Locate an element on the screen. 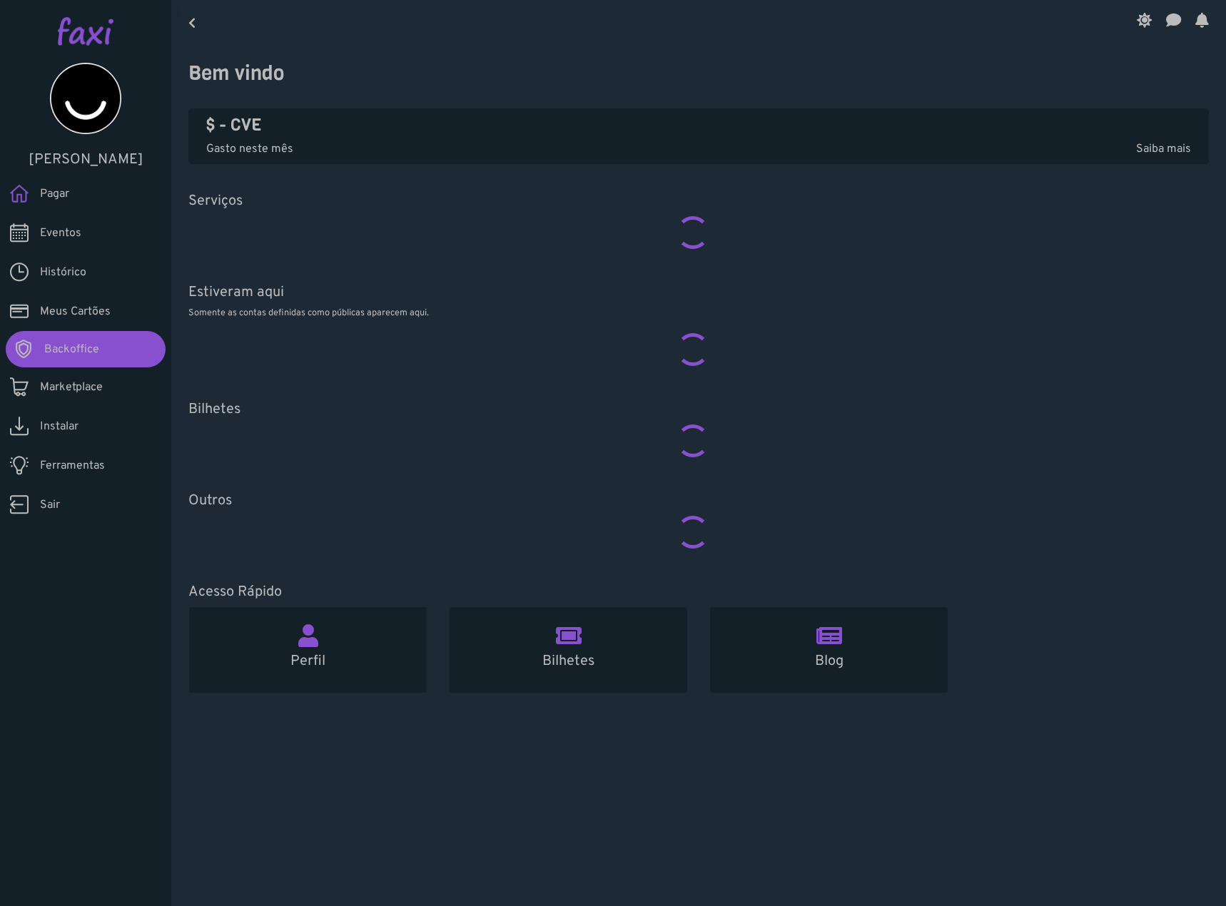 Image resolution: width=1226 pixels, height=906 pixels. a: Perfil is located at coordinates (308, 650).